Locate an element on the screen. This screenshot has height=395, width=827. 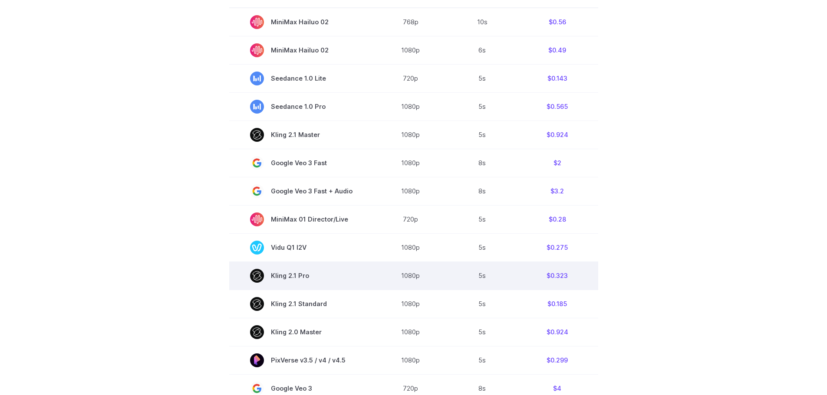
td: $0.565 is located at coordinates (557, 106).